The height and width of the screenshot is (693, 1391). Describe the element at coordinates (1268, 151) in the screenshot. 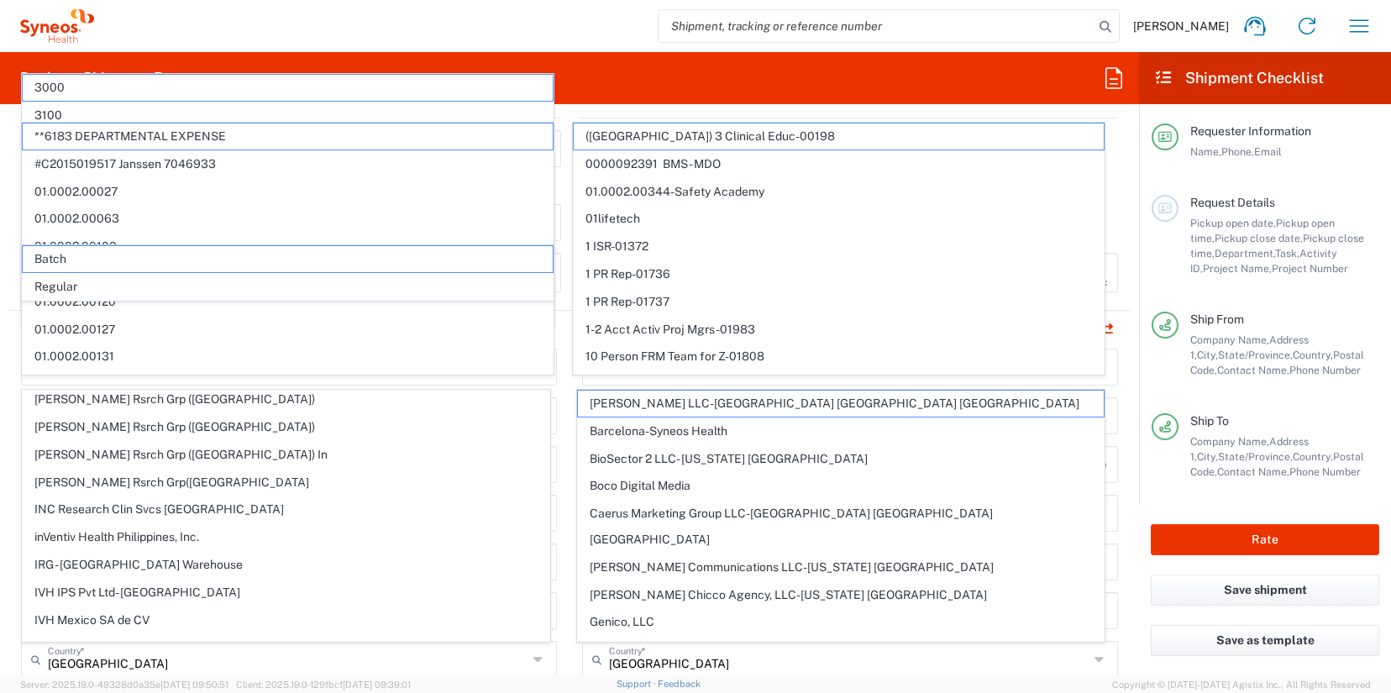

I see `span: Email` at that location.